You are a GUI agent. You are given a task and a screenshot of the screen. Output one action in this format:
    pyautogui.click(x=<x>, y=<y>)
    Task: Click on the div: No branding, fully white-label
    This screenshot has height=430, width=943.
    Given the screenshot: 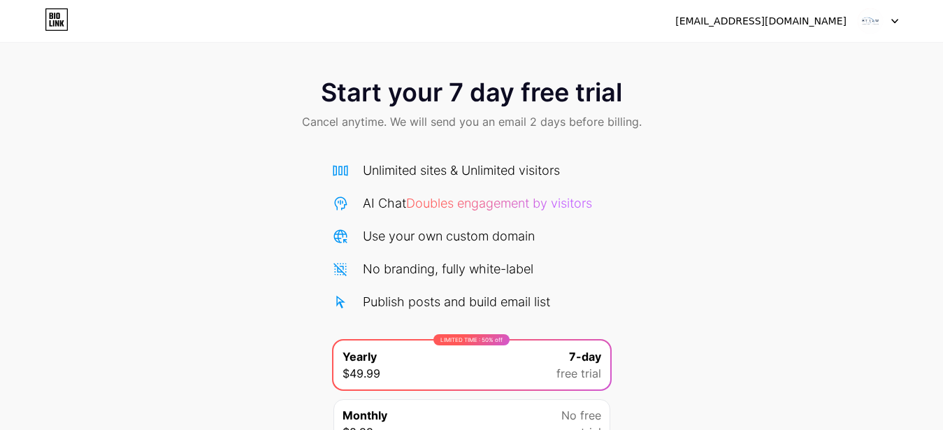 What is the action you would take?
    pyautogui.click(x=448, y=268)
    